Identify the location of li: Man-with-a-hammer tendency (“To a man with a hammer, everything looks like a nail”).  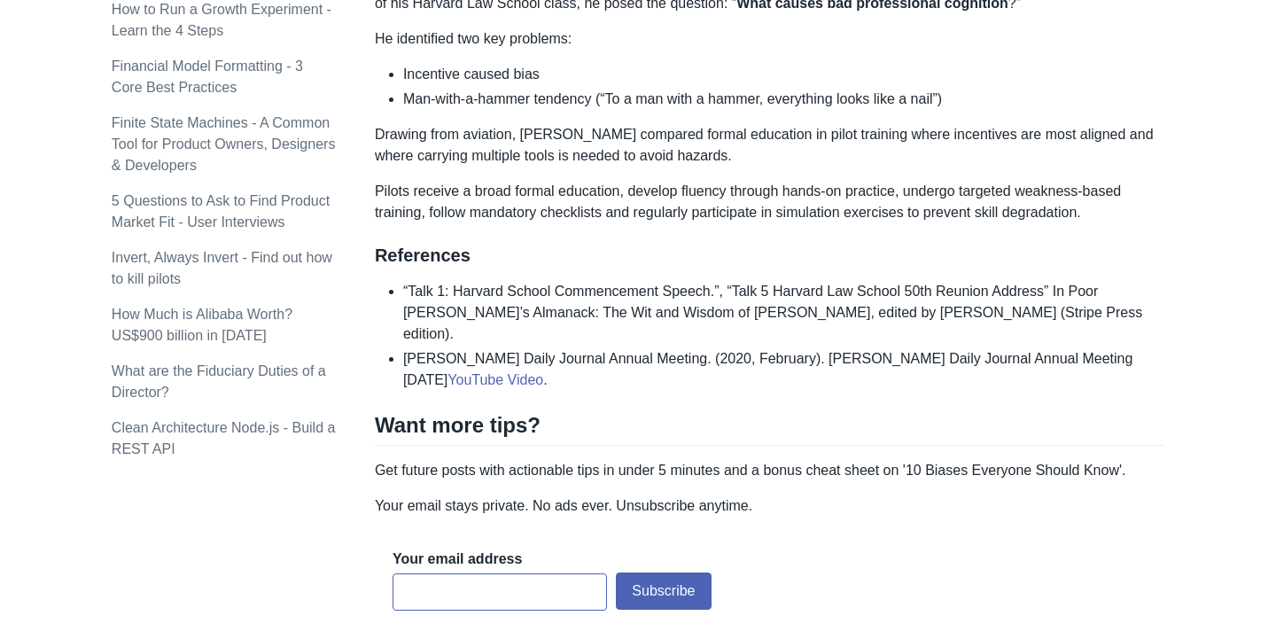
(783, 99).